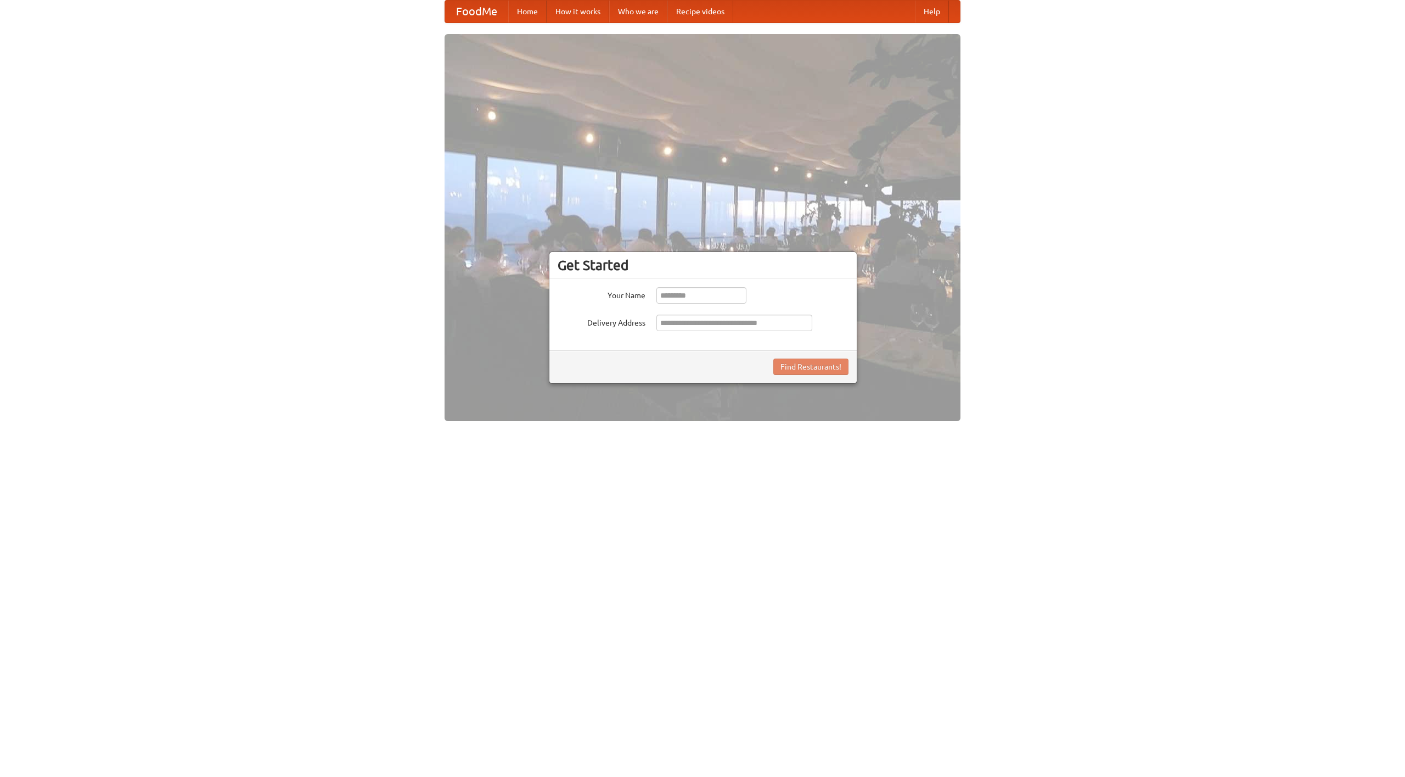 This screenshot has width=1405, height=777. What do you see at coordinates (578, 12) in the screenshot?
I see `a: How it works` at bounding box center [578, 12].